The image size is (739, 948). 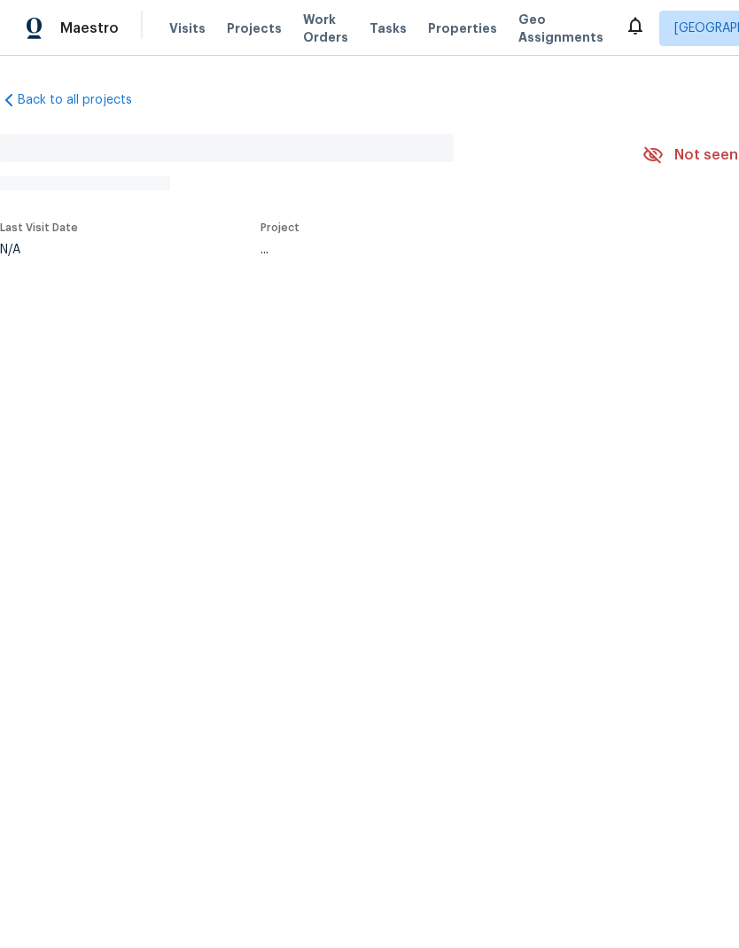 I want to click on span: Tasks, so click(x=388, y=28).